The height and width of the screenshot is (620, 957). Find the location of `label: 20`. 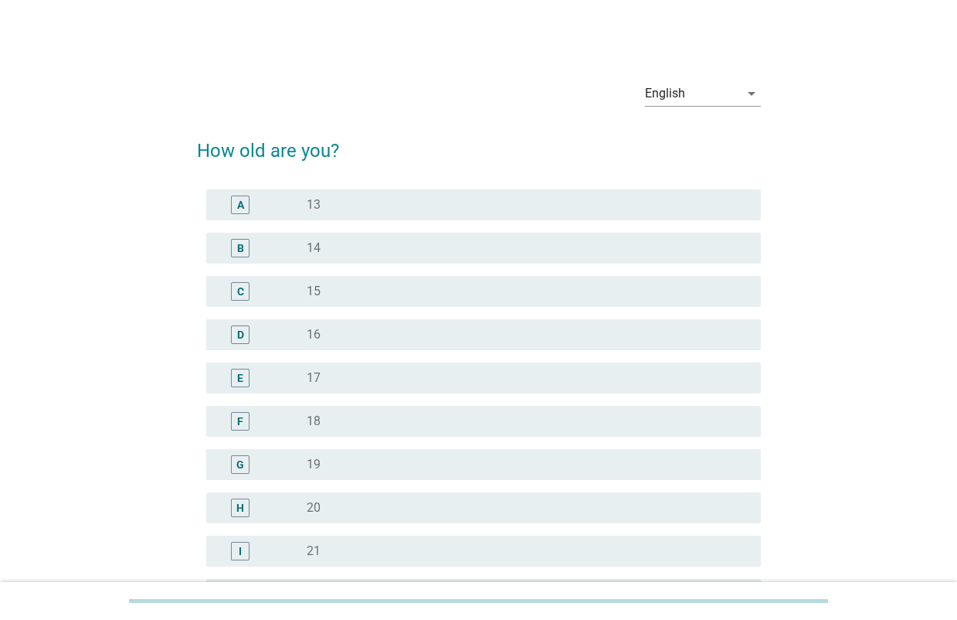

label: 20 is located at coordinates (314, 508).